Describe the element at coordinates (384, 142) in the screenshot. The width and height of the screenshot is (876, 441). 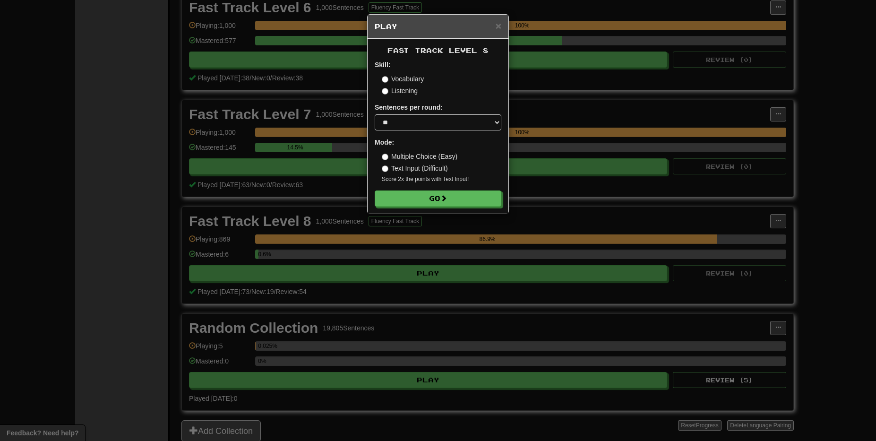
I see `strong: Mode:` at that location.